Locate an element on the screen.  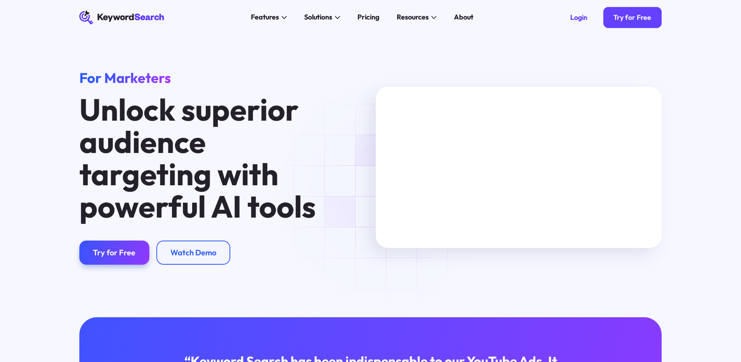
div: About is located at coordinates (464, 17).